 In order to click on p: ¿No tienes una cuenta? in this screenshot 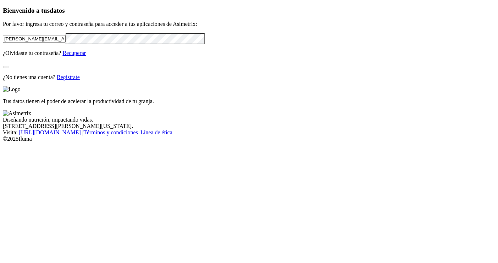, I will do `click(249, 77)`.